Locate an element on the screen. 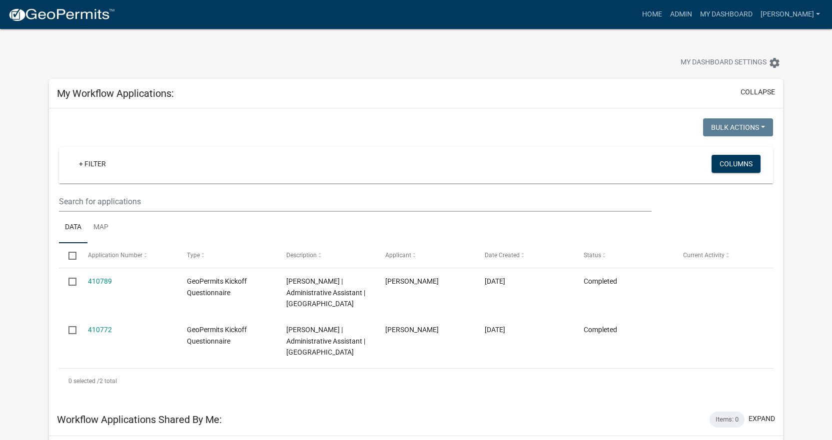  span: Current Activity is located at coordinates (704, 255).